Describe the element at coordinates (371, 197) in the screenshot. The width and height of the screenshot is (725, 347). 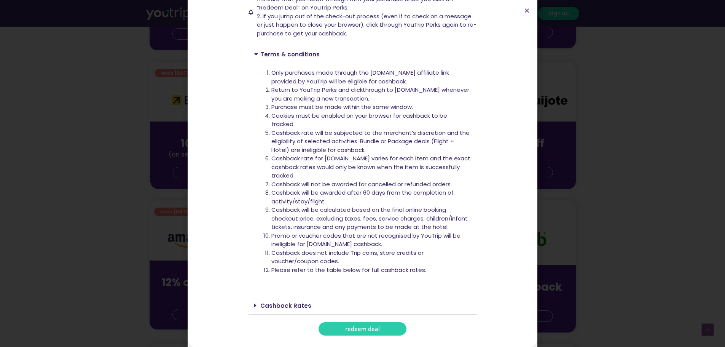
I see `li: Cashback will be awarded after 60 days from the completion of activity/stay/flight.` at that location.